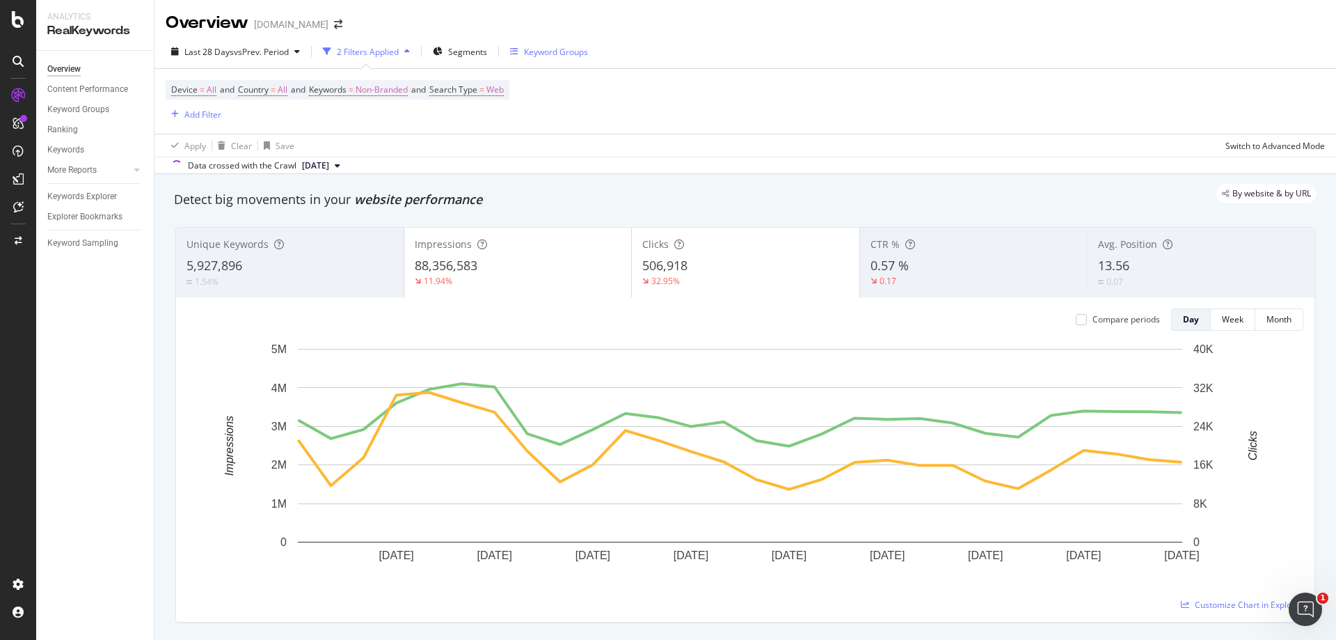 The image size is (1336, 640). What do you see at coordinates (203, 114) in the screenshot?
I see `div: Add Filter` at bounding box center [203, 114].